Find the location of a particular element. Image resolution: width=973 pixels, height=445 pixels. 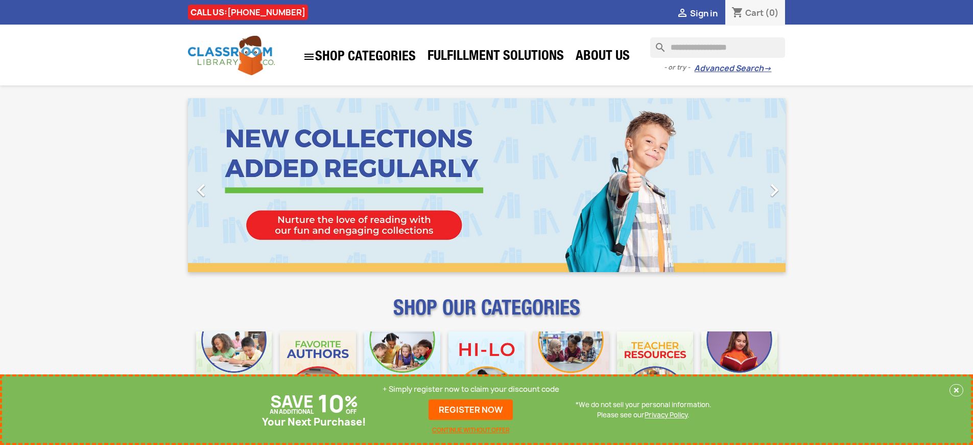

img: CLC_Bulk_Mobile.jpg is located at coordinates (234, 369).